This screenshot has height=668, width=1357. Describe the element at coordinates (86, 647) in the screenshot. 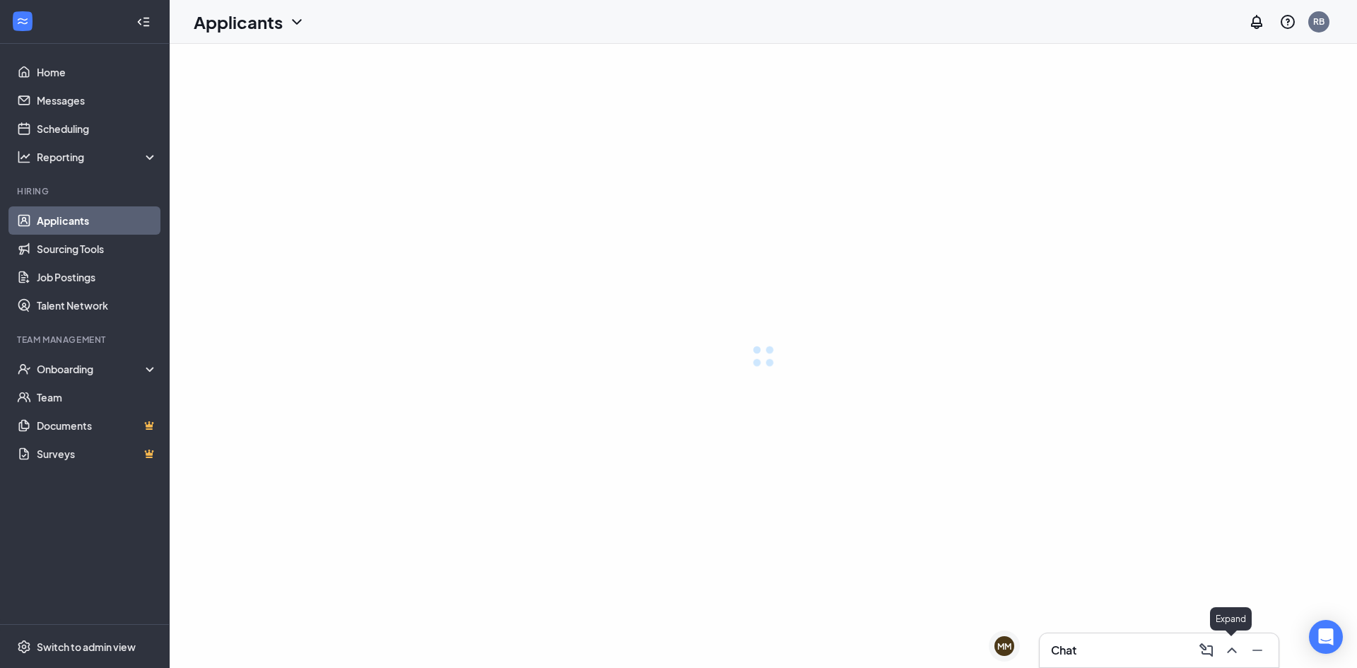

I see `div: Switch to admin view` at that location.